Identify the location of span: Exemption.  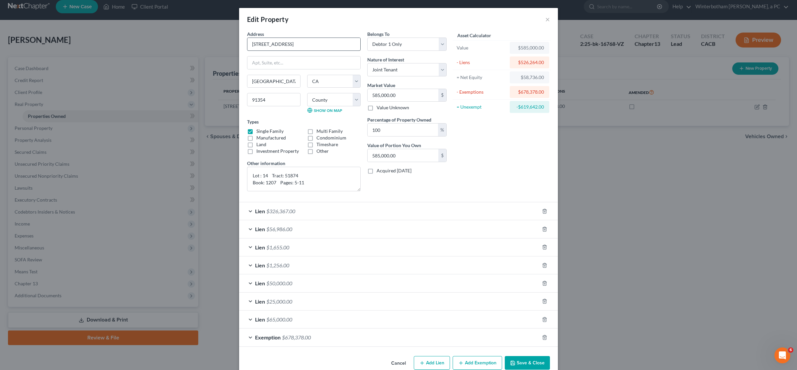
(268, 337).